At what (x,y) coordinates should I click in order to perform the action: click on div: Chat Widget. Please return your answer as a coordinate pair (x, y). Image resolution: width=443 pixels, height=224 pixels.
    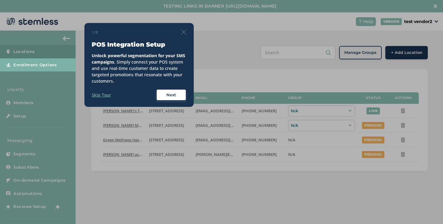
    Looking at the image, I should click on (427, 210).